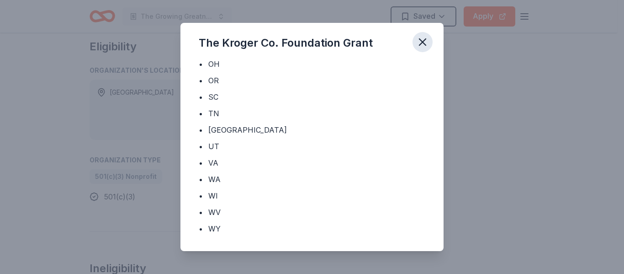 This screenshot has height=274, width=624. Describe the element at coordinates (214, 64) in the screenshot. I see `div: OH` at that location.